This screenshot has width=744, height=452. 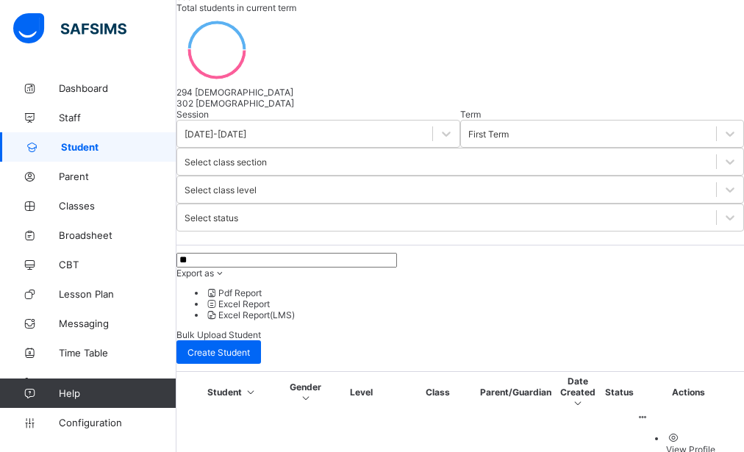 What do you see at coordinates (475, 315) in the screenshot?
I see `li: dropdown-list-item-null-2` at bounding box center [475, 315].